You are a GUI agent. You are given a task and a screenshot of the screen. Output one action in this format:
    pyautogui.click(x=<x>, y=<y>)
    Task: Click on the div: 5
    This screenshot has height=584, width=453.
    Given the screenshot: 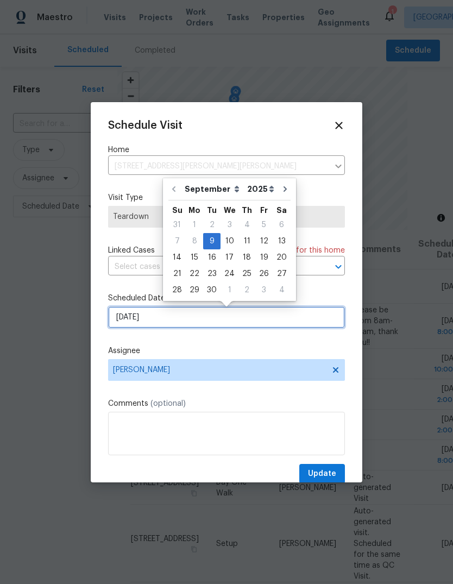 What is the action you would take?
    pyautogui.click(x=264, y=225)
    